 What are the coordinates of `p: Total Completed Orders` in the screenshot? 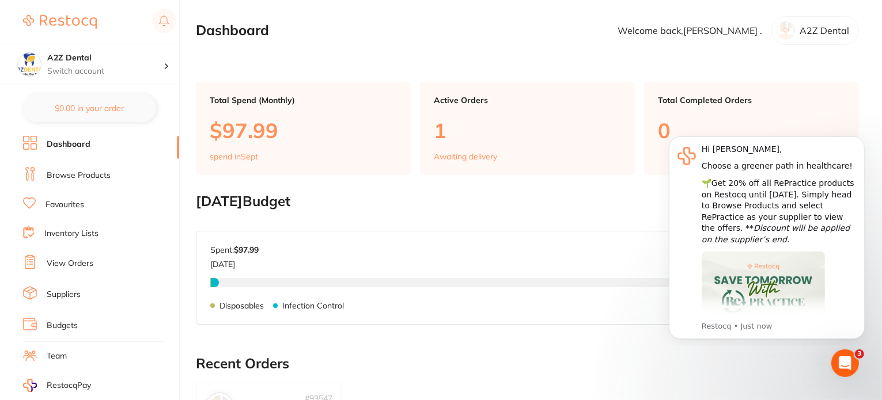 It's located at (751, 100).